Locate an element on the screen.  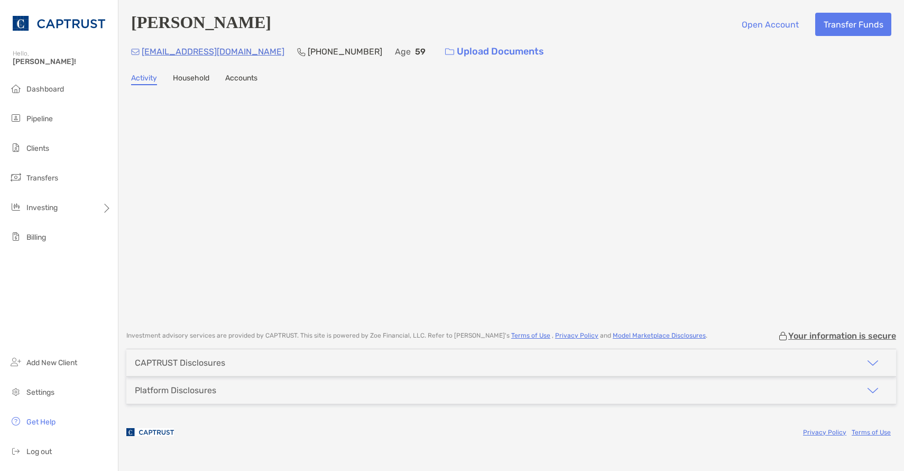
p: Your information is secure is located at coordinates (842, 335).